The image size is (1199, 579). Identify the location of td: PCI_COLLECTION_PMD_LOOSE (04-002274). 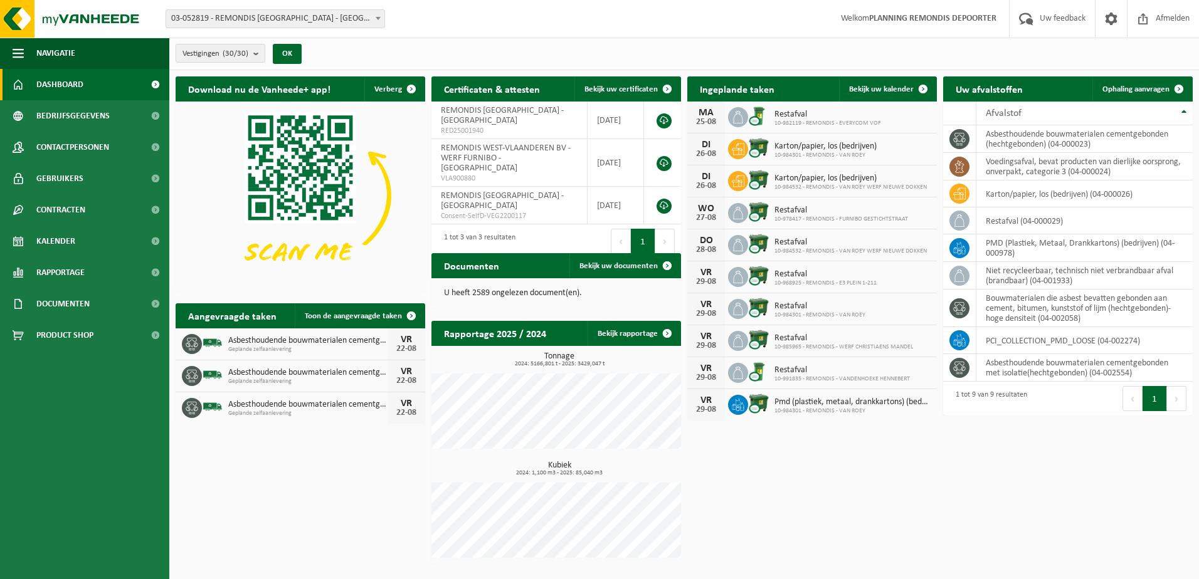
(1084, 340).